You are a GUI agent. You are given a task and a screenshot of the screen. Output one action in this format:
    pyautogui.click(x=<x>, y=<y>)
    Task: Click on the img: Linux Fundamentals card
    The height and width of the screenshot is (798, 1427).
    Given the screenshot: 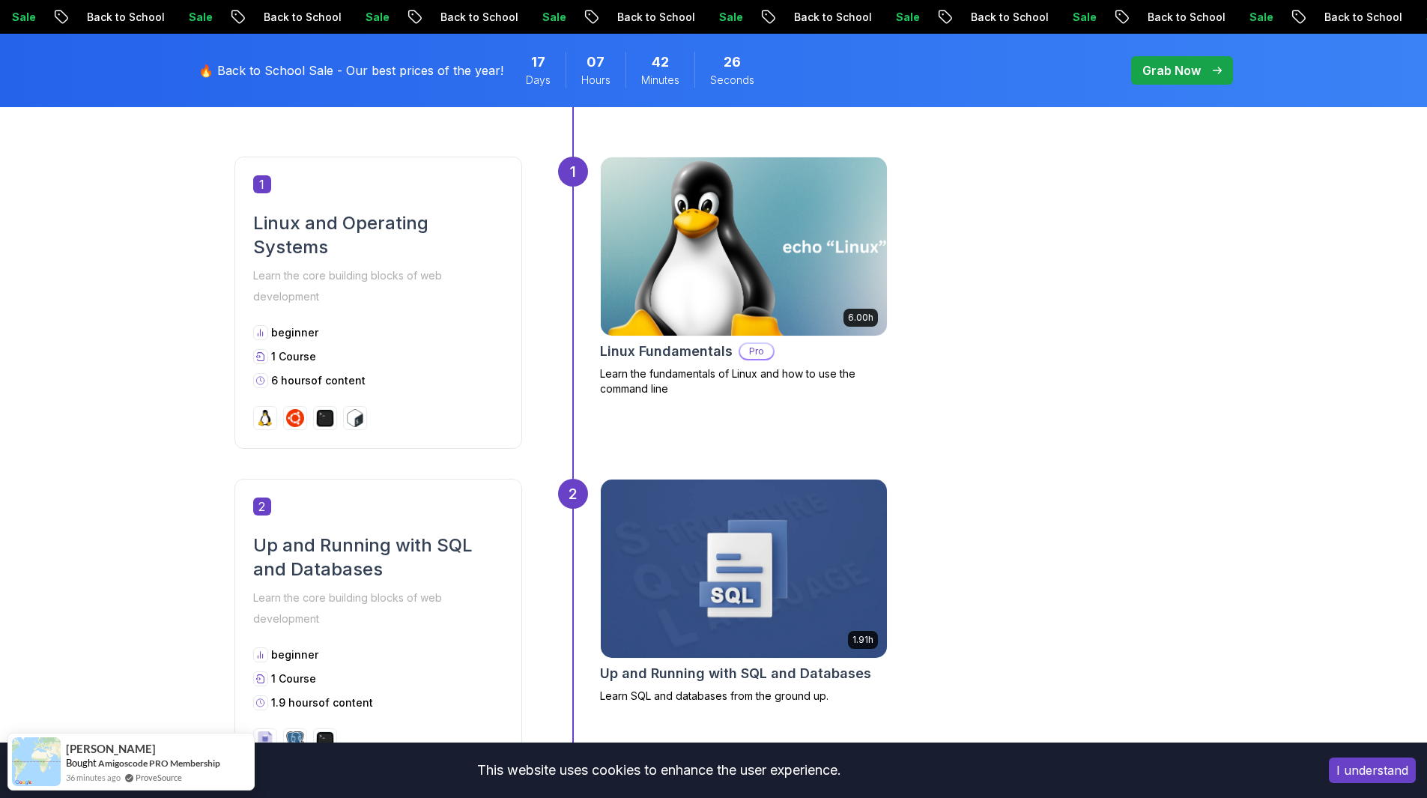 What is the action you would take?
    pyautogui.click(x=743, y=246)
    